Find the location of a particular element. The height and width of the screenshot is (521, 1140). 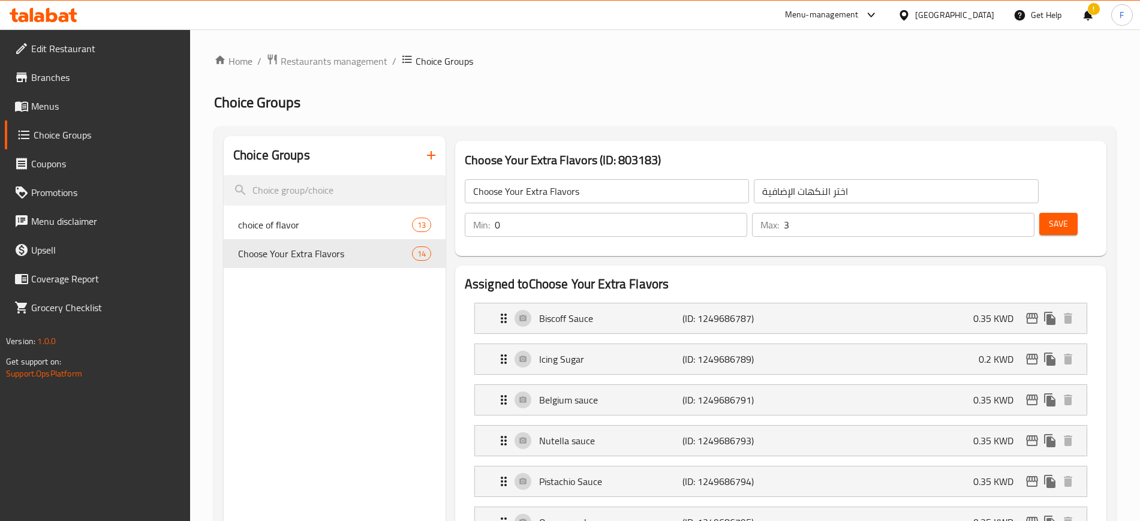

a: Coupons is located at coordinates (97, 164).